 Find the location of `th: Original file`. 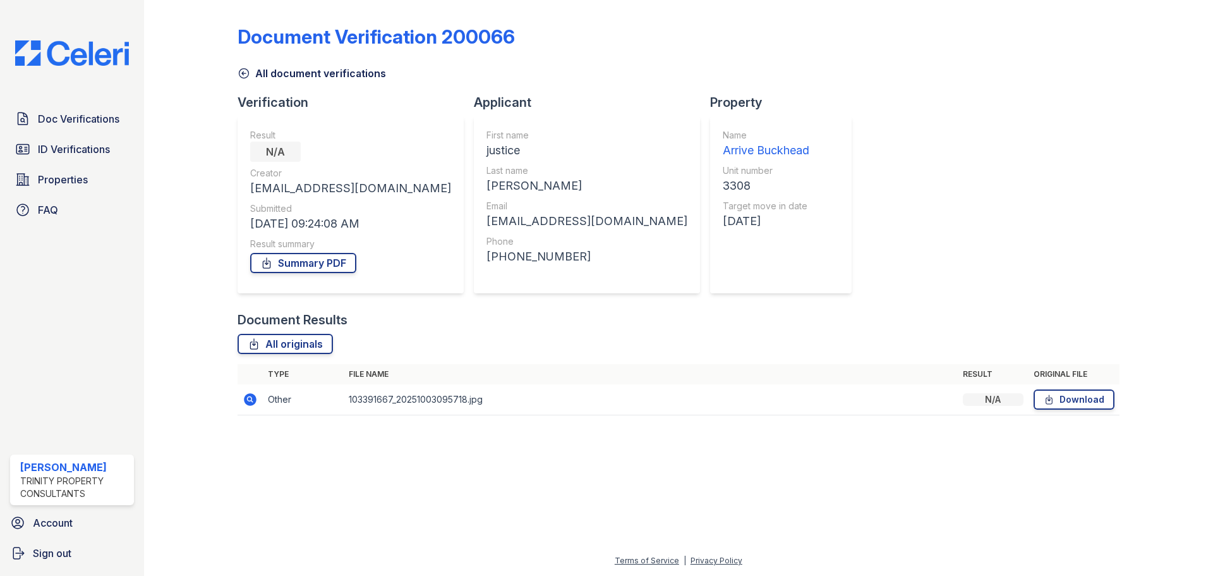

th: Original file is located at coordinates (1074, 374).